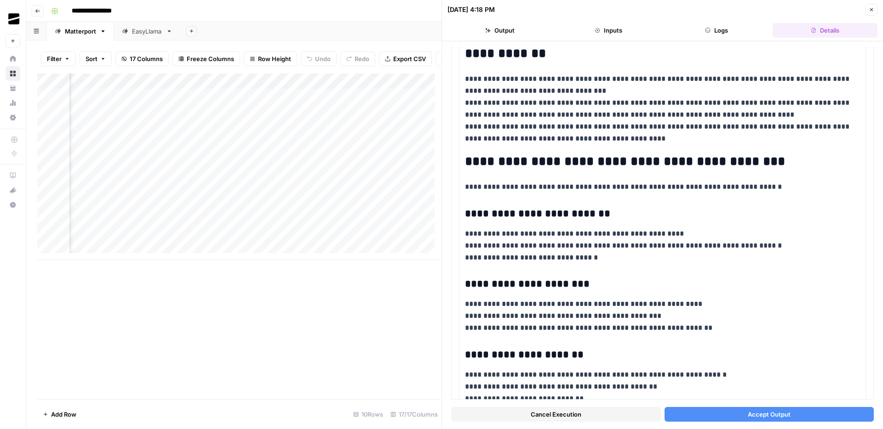  I want to click on button: Workspace: OGM, so click(13, 19).